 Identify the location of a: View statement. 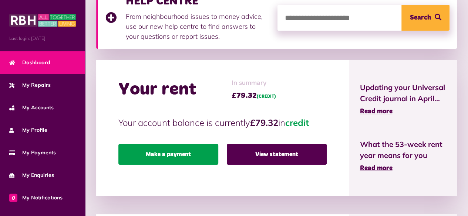
(277, 155).